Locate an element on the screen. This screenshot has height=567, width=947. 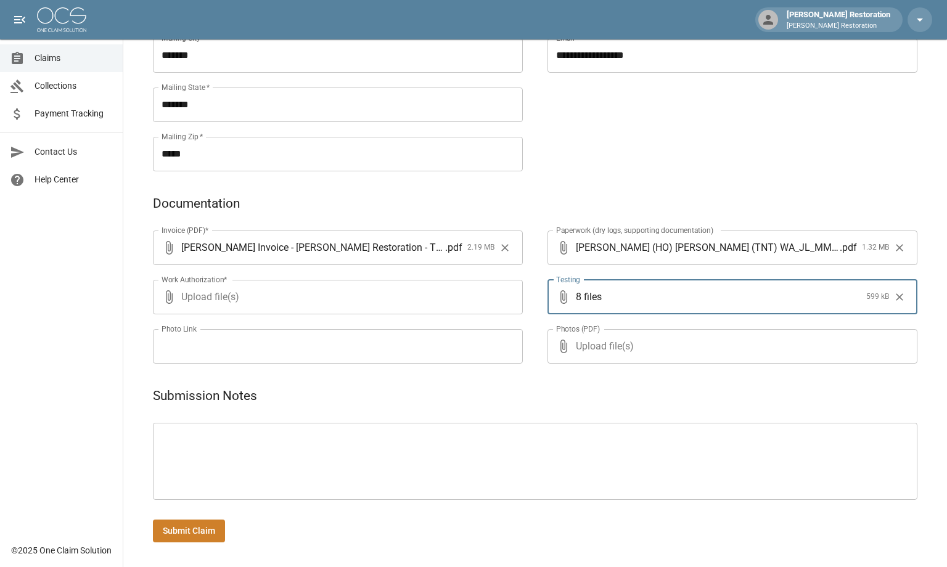
label: Mailing City is located at coordinates (183, 38).